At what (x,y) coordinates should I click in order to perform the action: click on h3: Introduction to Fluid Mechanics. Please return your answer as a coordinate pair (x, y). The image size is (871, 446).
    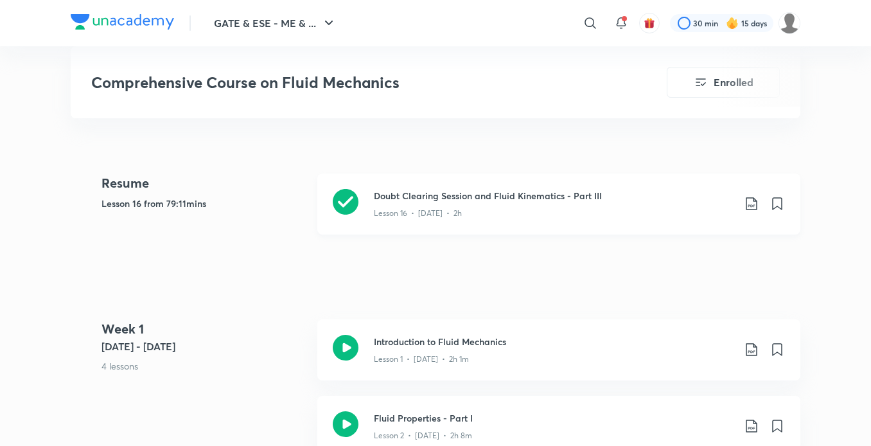
    Looking at the image, I should click on (554, 341).